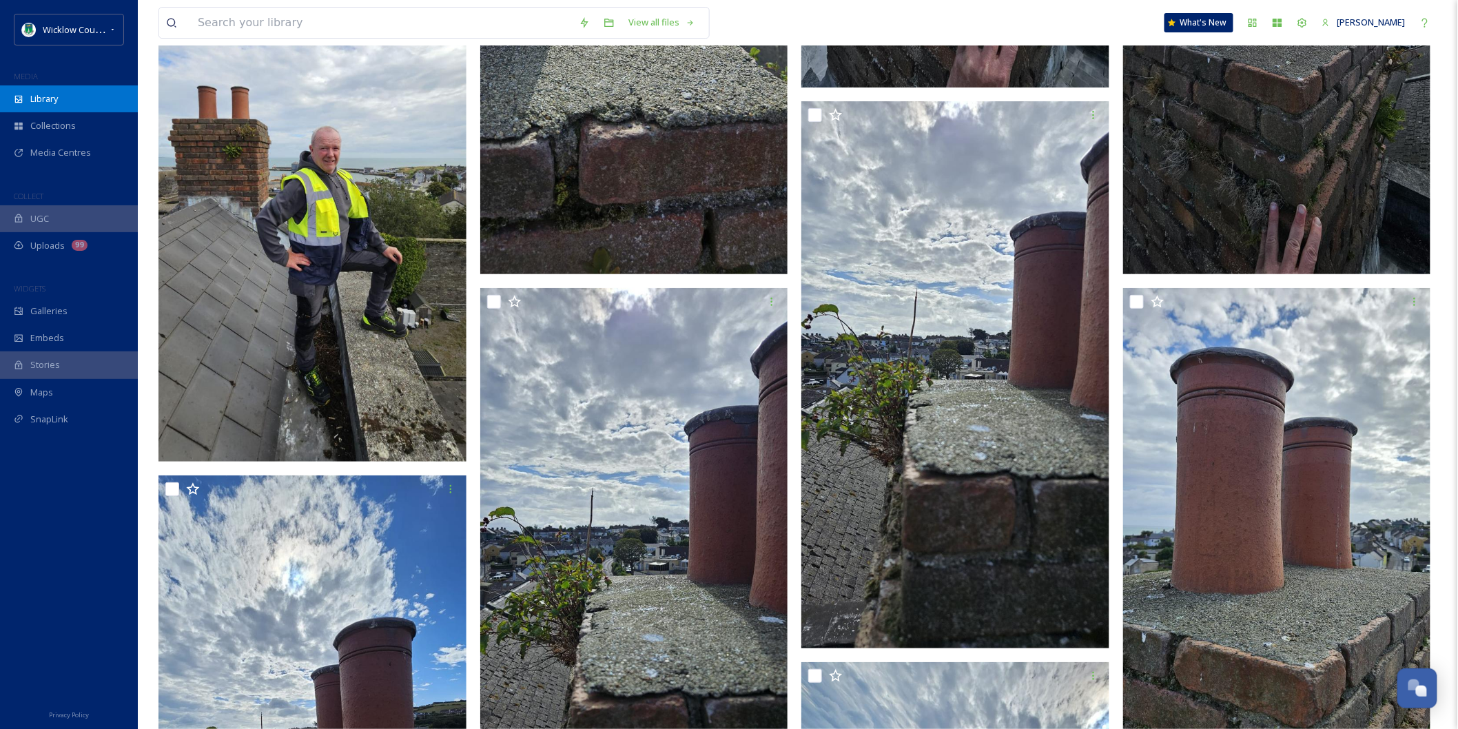 Image resolution: width=1458 pixels, height=729 pixels. What do you see at coordinates (48, 245) in the screenshot?
I see `span: Uploads` at bounding box center [48, 245].